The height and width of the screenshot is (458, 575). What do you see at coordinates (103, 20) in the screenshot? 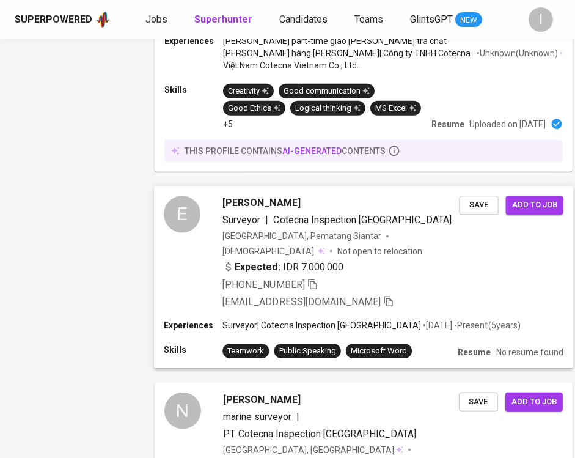
I see `img: app logo` at bounding box center [103, 20].